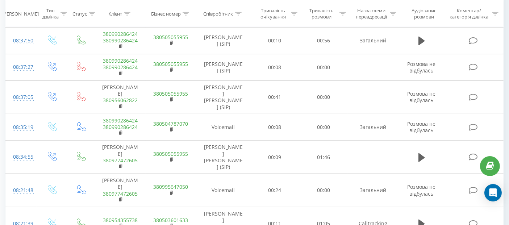 The width and height of the screenshot is (509, 225). I want to click on div: 08:37:50, so click(21, 41).